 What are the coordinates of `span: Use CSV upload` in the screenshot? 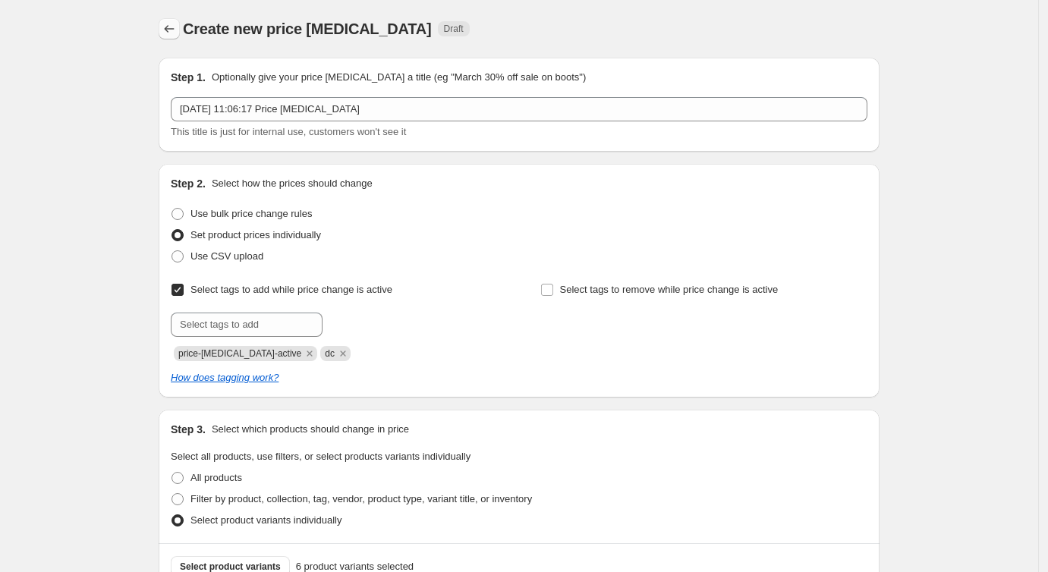 It's located at (227, 256).